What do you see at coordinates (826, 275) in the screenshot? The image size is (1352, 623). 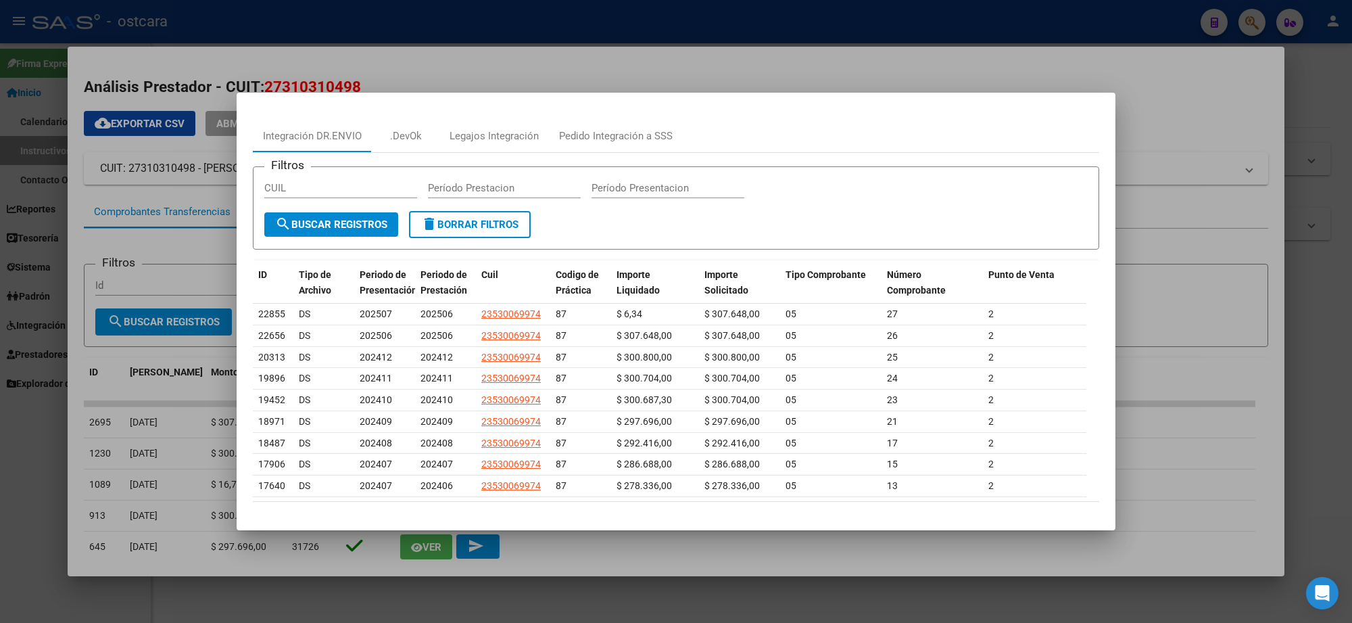 I see `span: Tipo Comprobante` at bounding box center [826, 275].